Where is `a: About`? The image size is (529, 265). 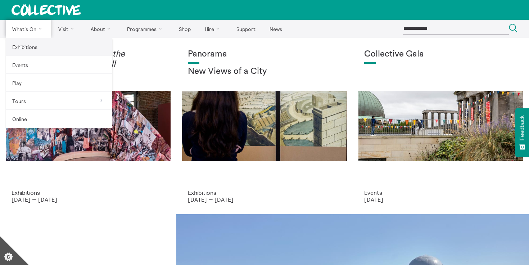
a: About is located at coordinates (102, 29).